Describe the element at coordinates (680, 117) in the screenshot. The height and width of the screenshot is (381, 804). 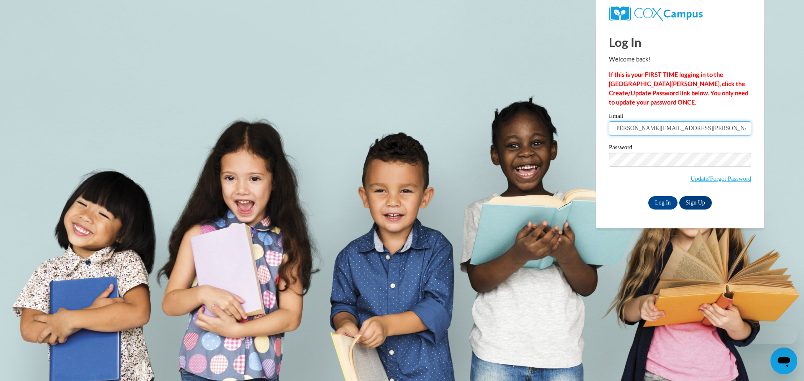
I see `label: Email` at that location.